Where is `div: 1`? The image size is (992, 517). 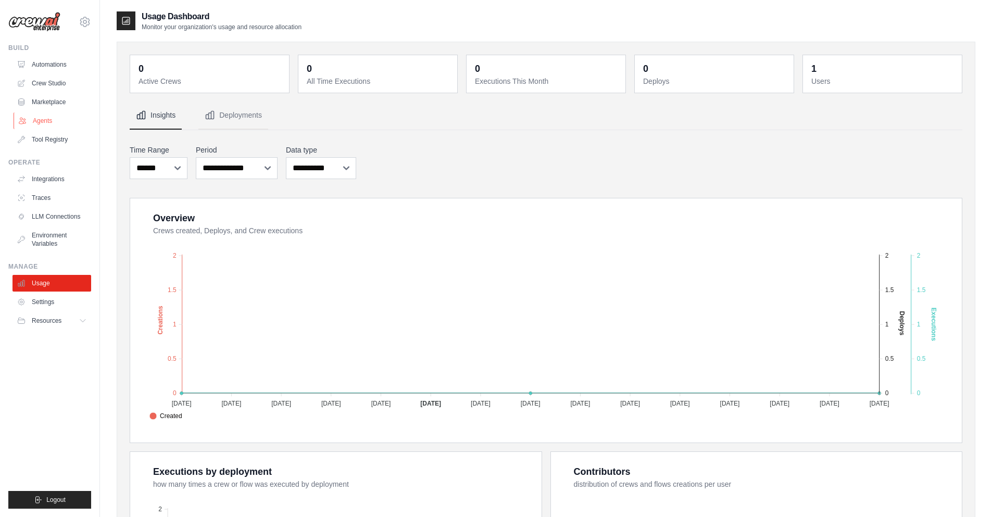
div: 1 is located at coordinates (814, 69).